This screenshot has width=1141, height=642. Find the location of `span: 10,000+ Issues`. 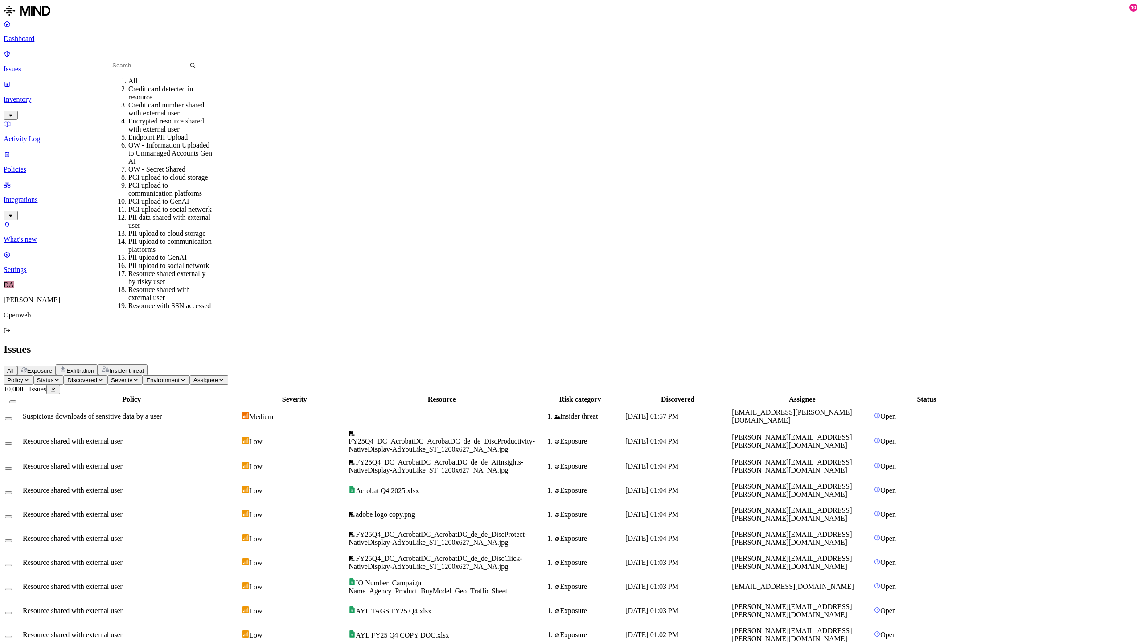

span: 10,000+ Issues is located at coordinates (25, 389).